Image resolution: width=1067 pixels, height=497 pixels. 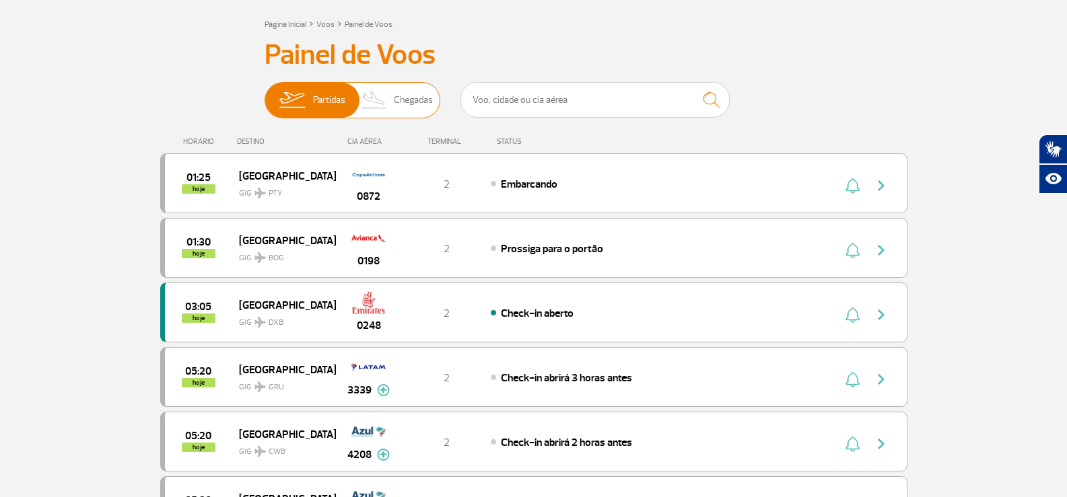 What do you see at coordinates (566, 443) in the screenshot?
I see `span: Check-in abrirá 2 horas antes` at bounding box center [566, 443].